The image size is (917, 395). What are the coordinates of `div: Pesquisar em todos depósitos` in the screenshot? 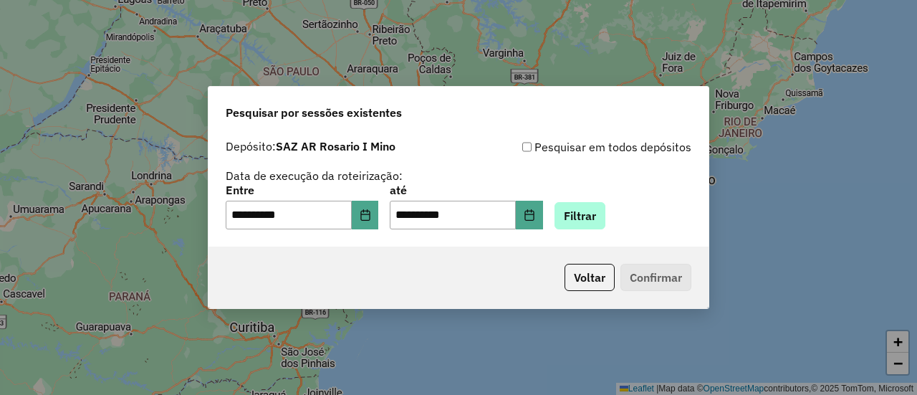 It's located at (575, 147).